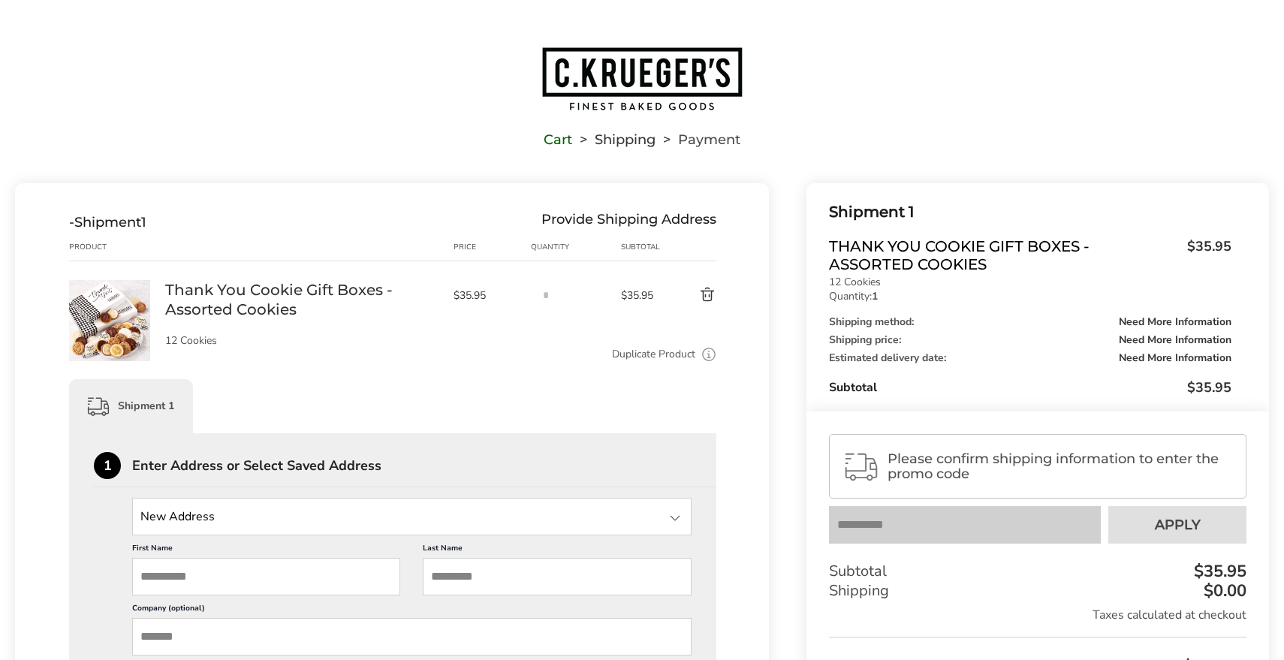 Image resolution: width=1284 pixels, height=660 pixels. I want to click on div: Taxes calculated at checkout, so click(1038, 615).